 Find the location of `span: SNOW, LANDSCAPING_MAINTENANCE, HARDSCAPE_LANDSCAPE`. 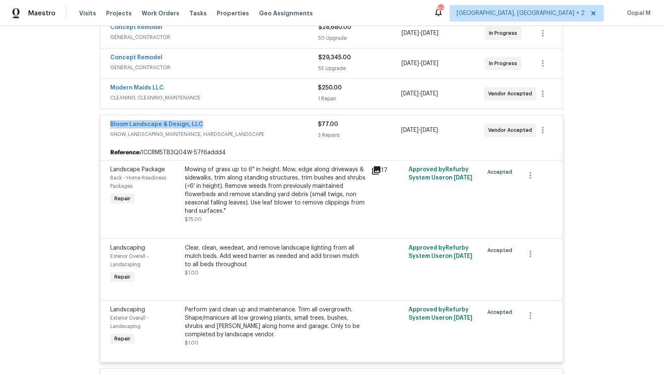

span: SNOW, LANDSCAPING_MAINTENANCE, HARDSCAPE_LANDSCAPE is located at coordinates (214, 134).